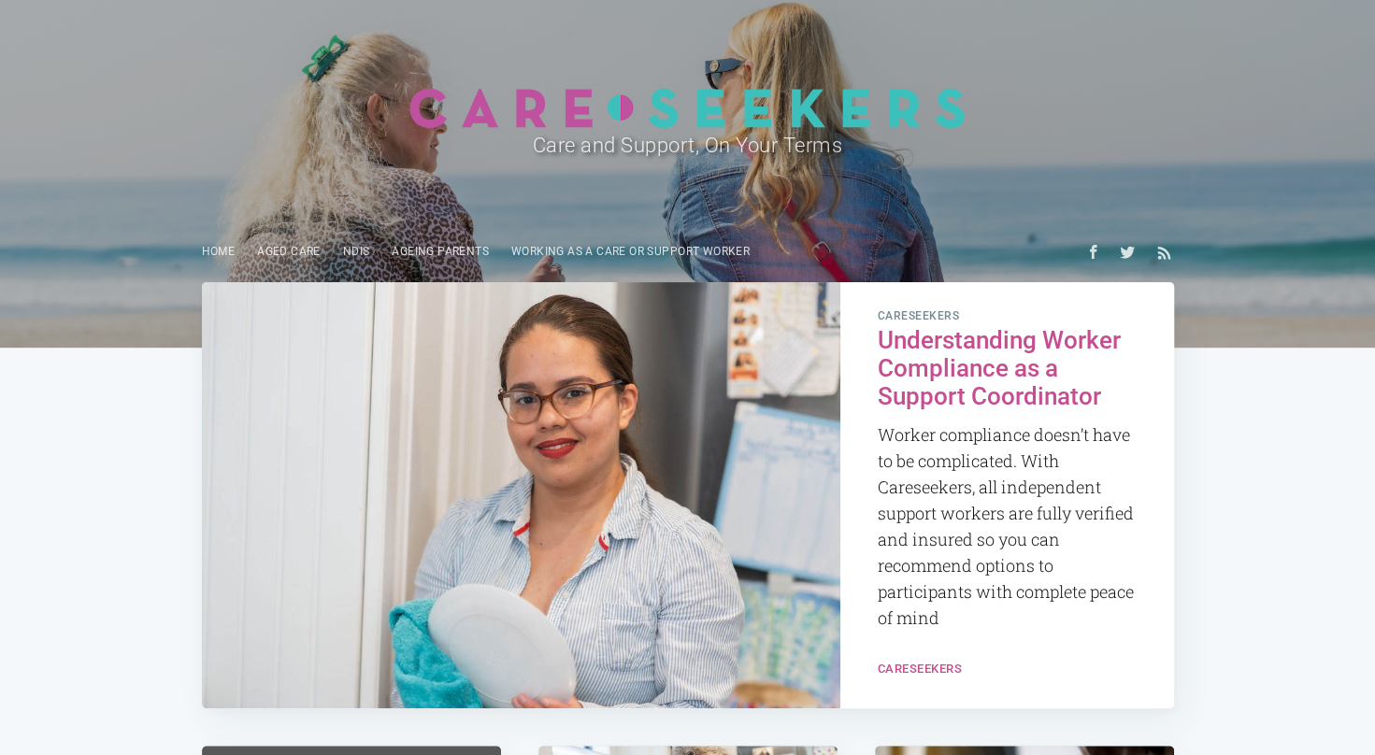 The image size is (1375, 755). What do you see at coordinates (440, 251) in the screenshot?
I see `a: Ageing parents` at bounding box center [440, 251].